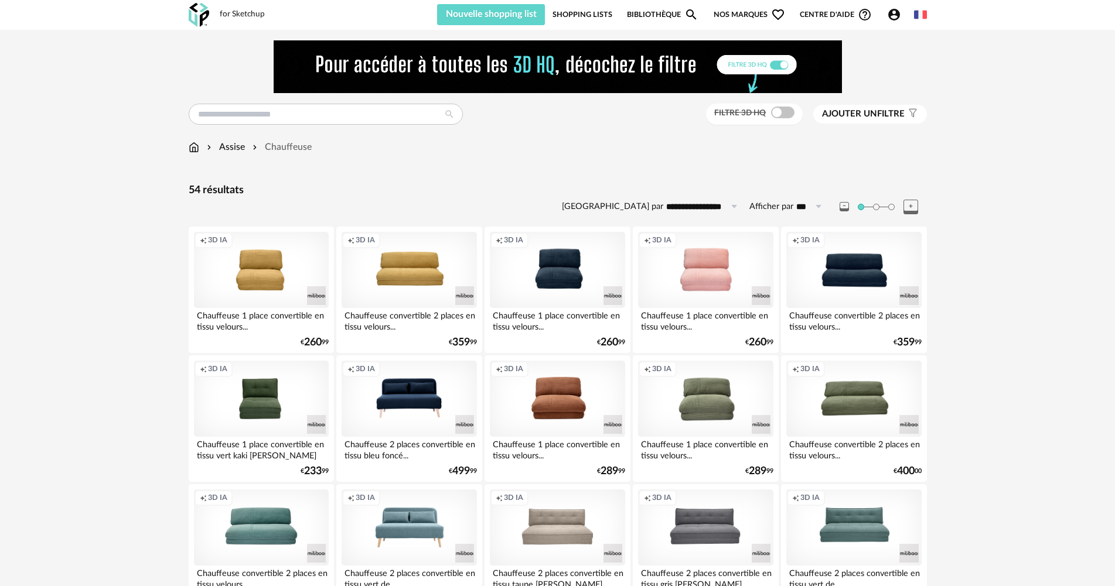  Describe the element at coordinates (691, 15) in the screenshot. I see `span: Magnify icon` at that location.